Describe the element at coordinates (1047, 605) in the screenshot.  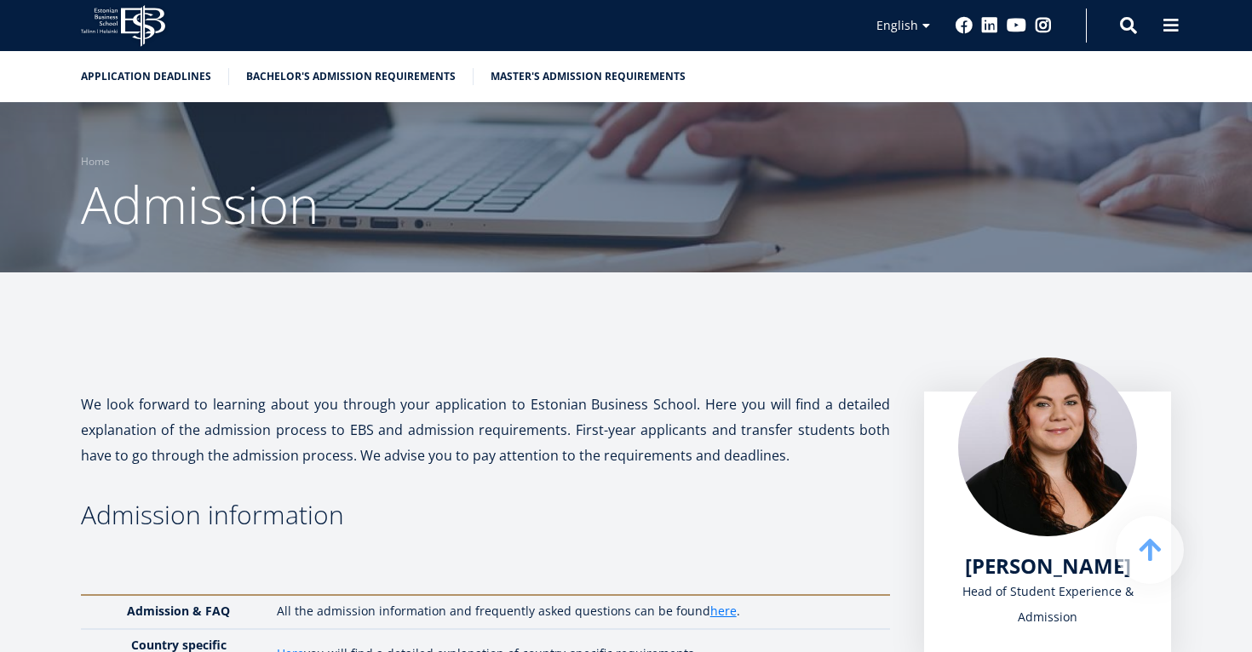
I see `div: Head of Student Experience & Admission` at that location.